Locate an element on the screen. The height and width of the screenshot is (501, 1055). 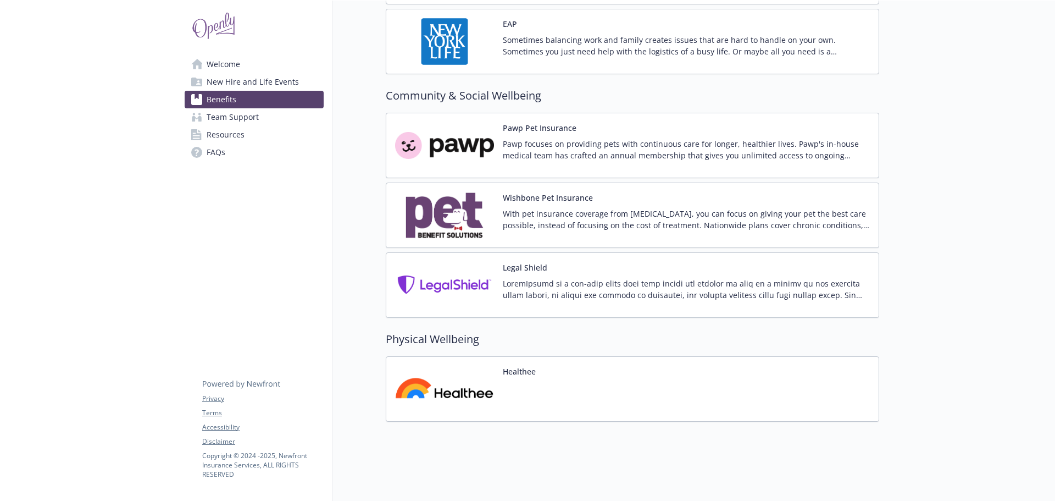
a: Resources is located at coordinates (254, 135).